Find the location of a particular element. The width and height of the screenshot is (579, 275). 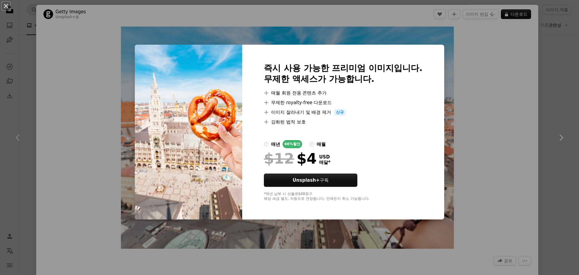

strong: Unsplash+ is located at coordinates (306, 180).